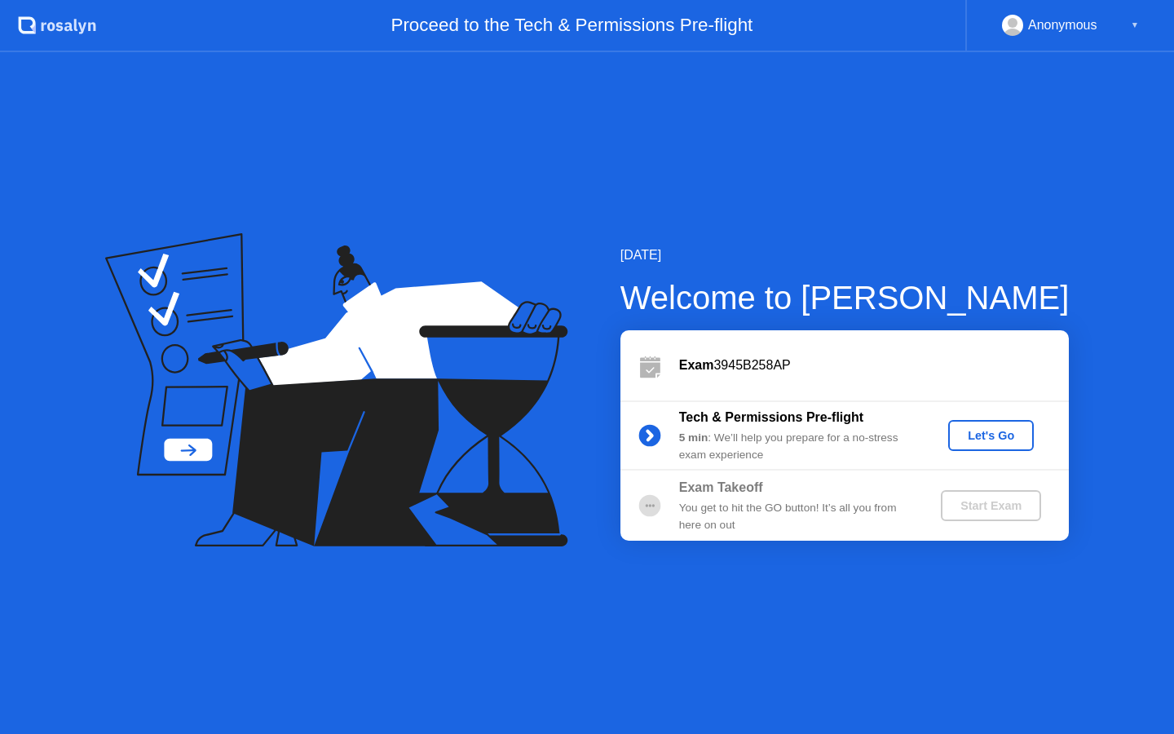 Image resolution: width=1174 pixels, height=734 pixels. I want to click on b: Exam Takeoff, so click(720, 487).